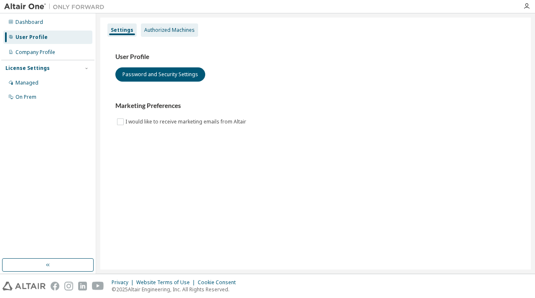  Describe the element at coordinates (176, 289) in the screenshot. I see `p: © 2025 Altair Engineering, Inc. All Rights Reserved.` at that location.